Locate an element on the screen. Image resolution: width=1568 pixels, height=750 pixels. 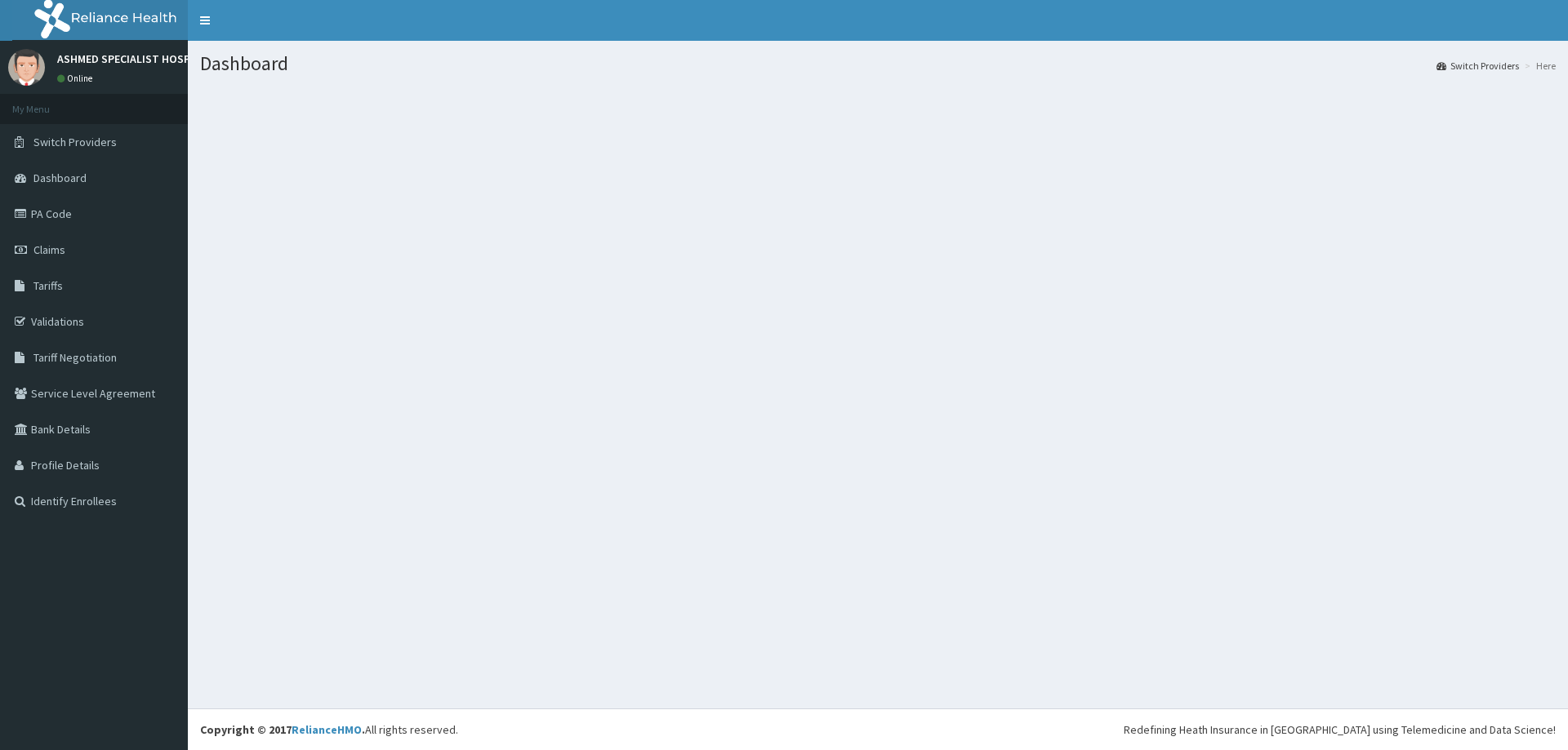
p: ASHMED SPECIALIST HOSPITAL is located at coordinates (135, 59).